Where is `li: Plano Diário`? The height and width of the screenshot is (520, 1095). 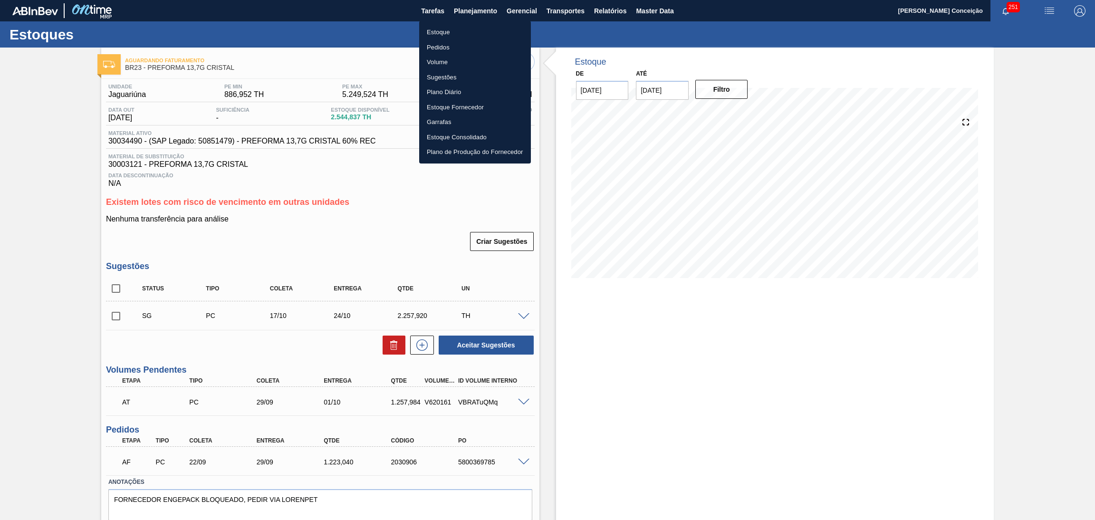
li: Plano Diário is located at coordinates (475, 92).